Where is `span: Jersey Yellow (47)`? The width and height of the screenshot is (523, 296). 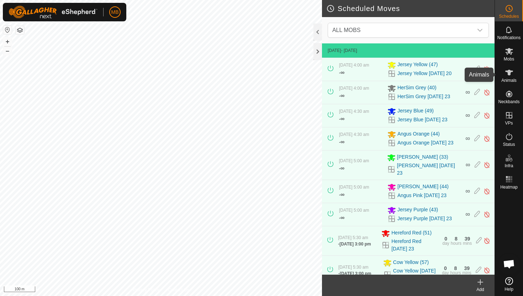 span: Jersey Yellow (47) is located at coordinates (418, 65).